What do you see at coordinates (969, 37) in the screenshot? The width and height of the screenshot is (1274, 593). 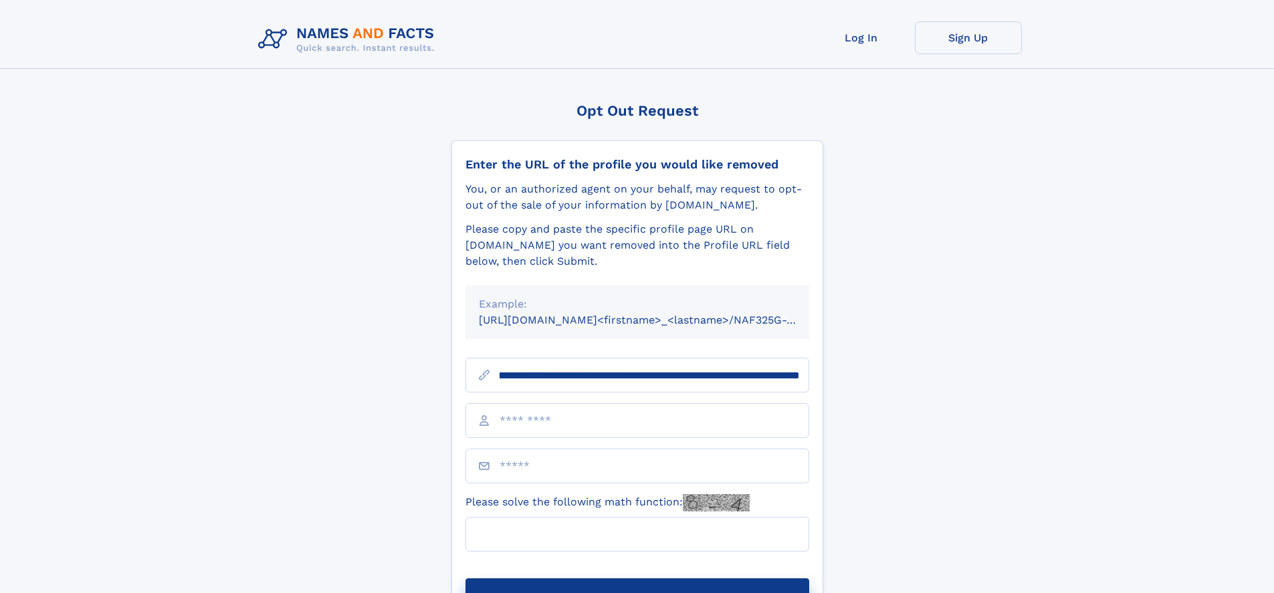 I see `a: Sign Up` at bounding box center [969, 37].